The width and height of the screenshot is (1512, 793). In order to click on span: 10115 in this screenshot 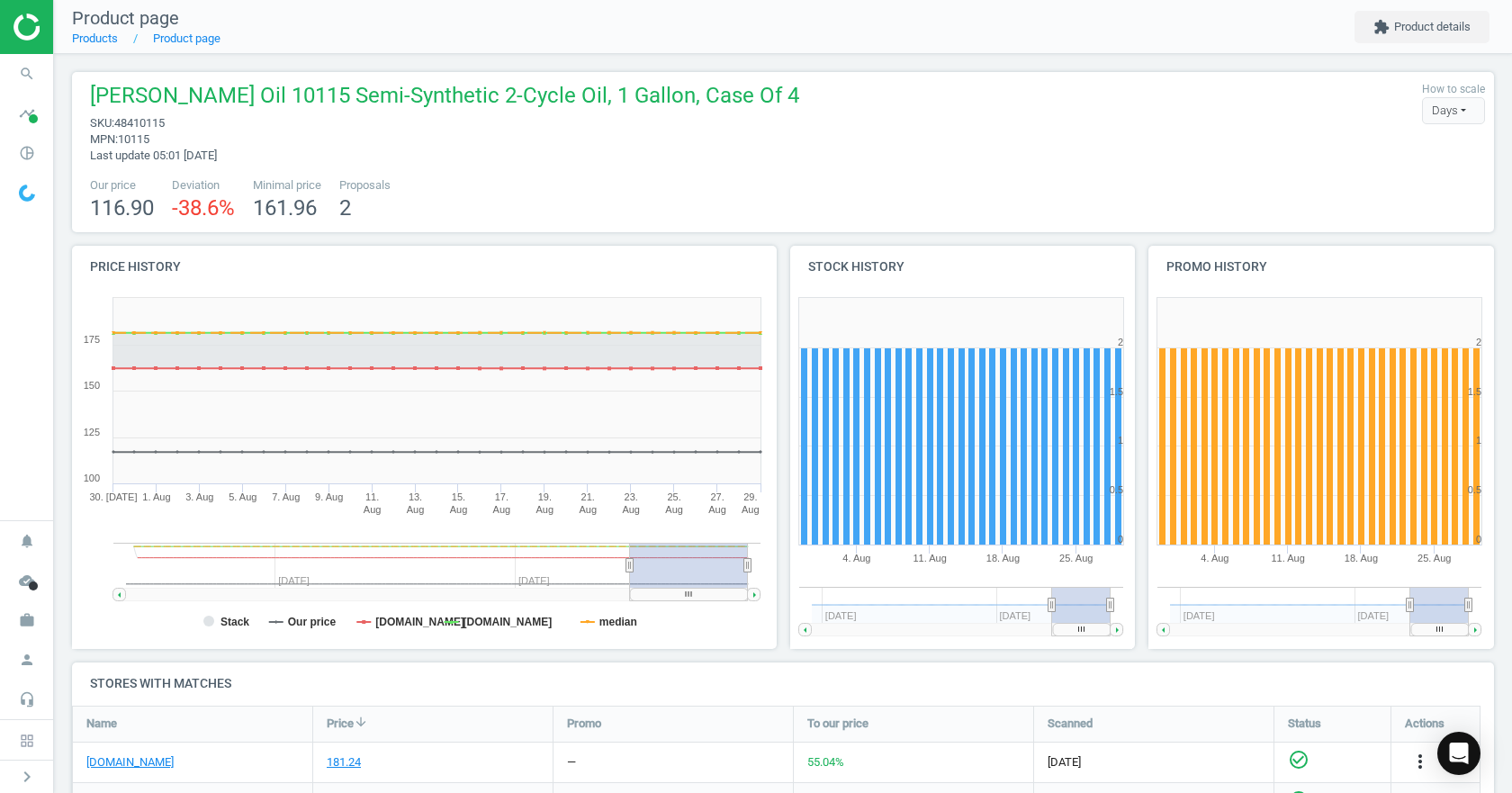, I will do `click(133, 138)`.